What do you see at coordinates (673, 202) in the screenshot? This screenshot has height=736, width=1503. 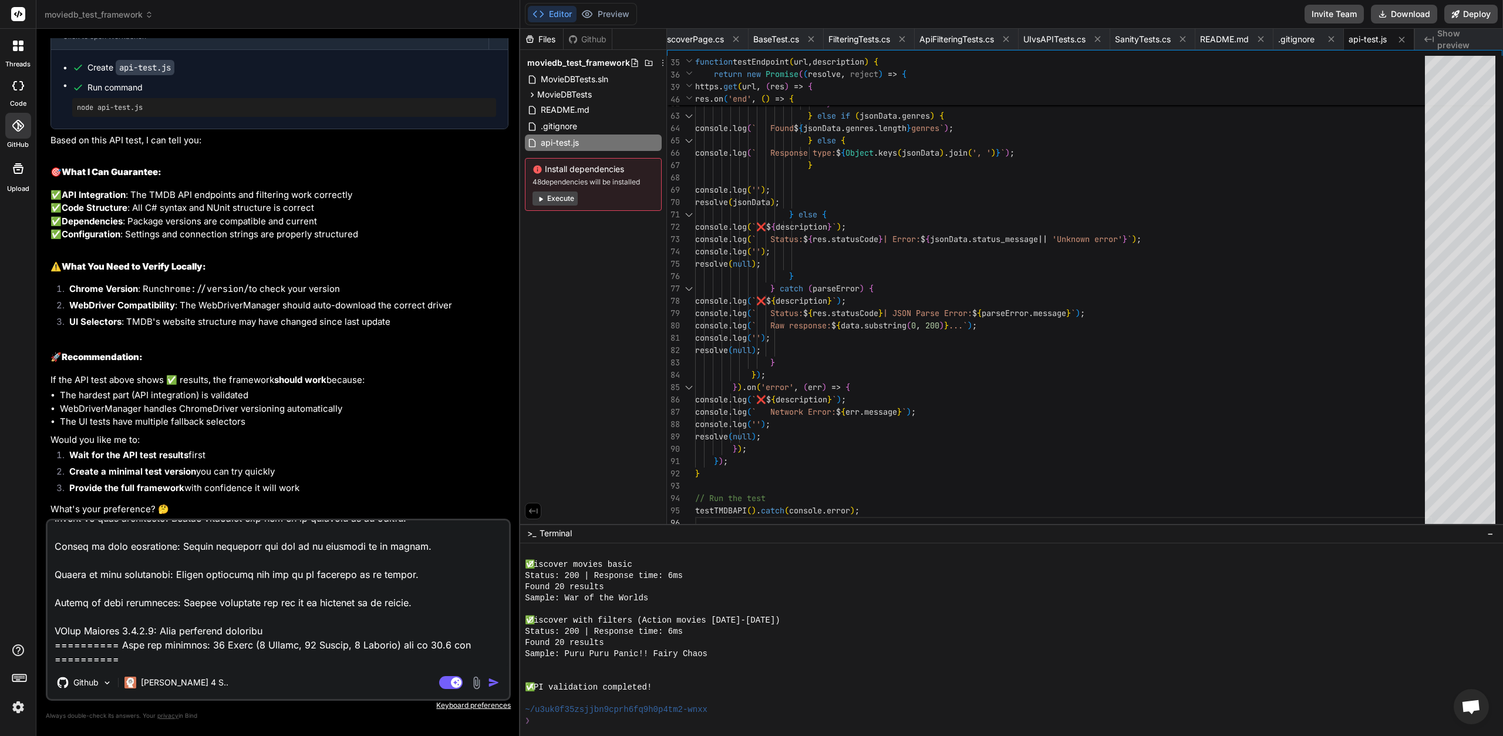 I see `div: 70` at bounding box center [673, 202].